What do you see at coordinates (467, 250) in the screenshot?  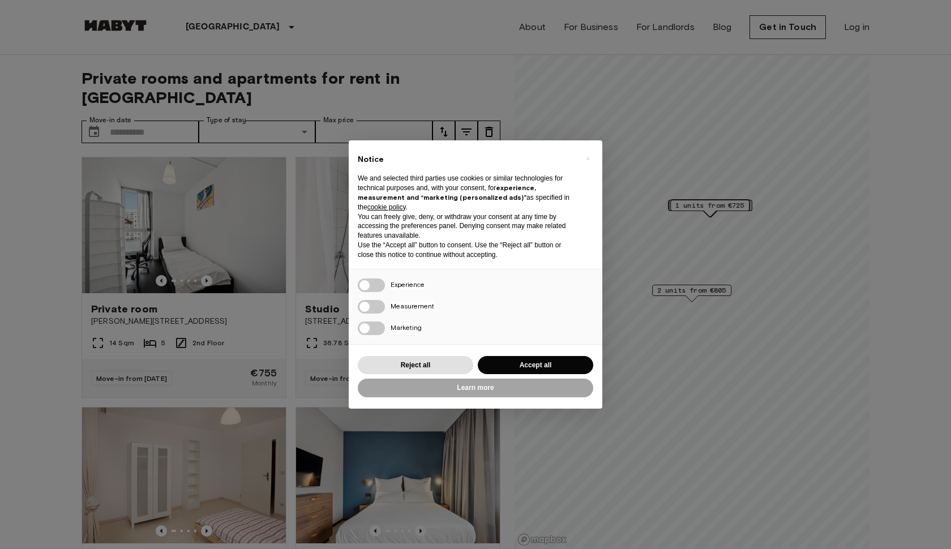 I see `p: Use the “Accept all” button to consent. Use the “Reject all” button or close this notice to conti...` at bounding box center [467, 250].